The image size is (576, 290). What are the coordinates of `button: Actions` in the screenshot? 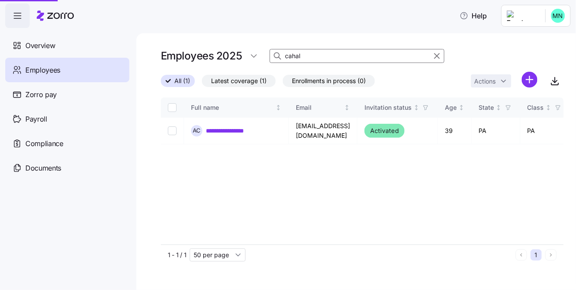 It's located at (491, 81).